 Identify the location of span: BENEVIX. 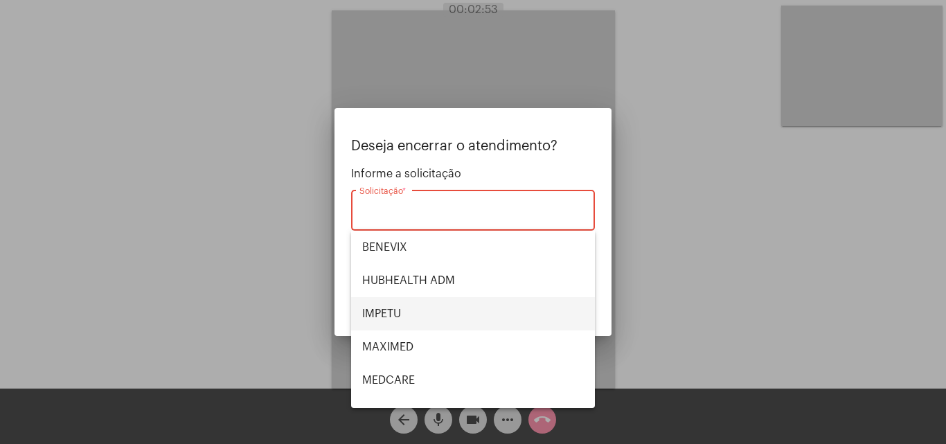
(473, 247).